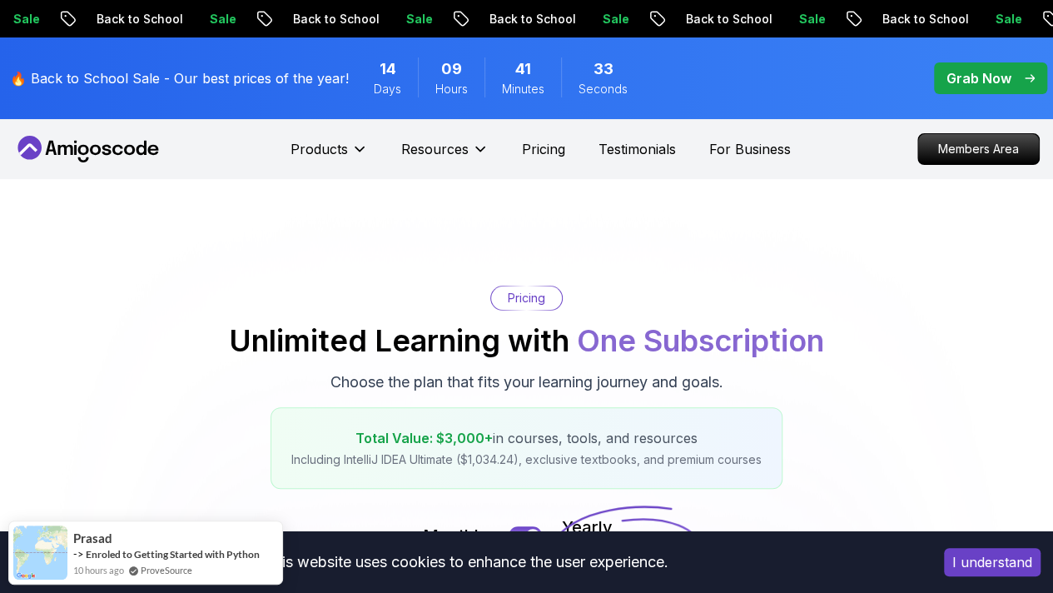  I want to click on a: Testimonials, so click(637, 149).